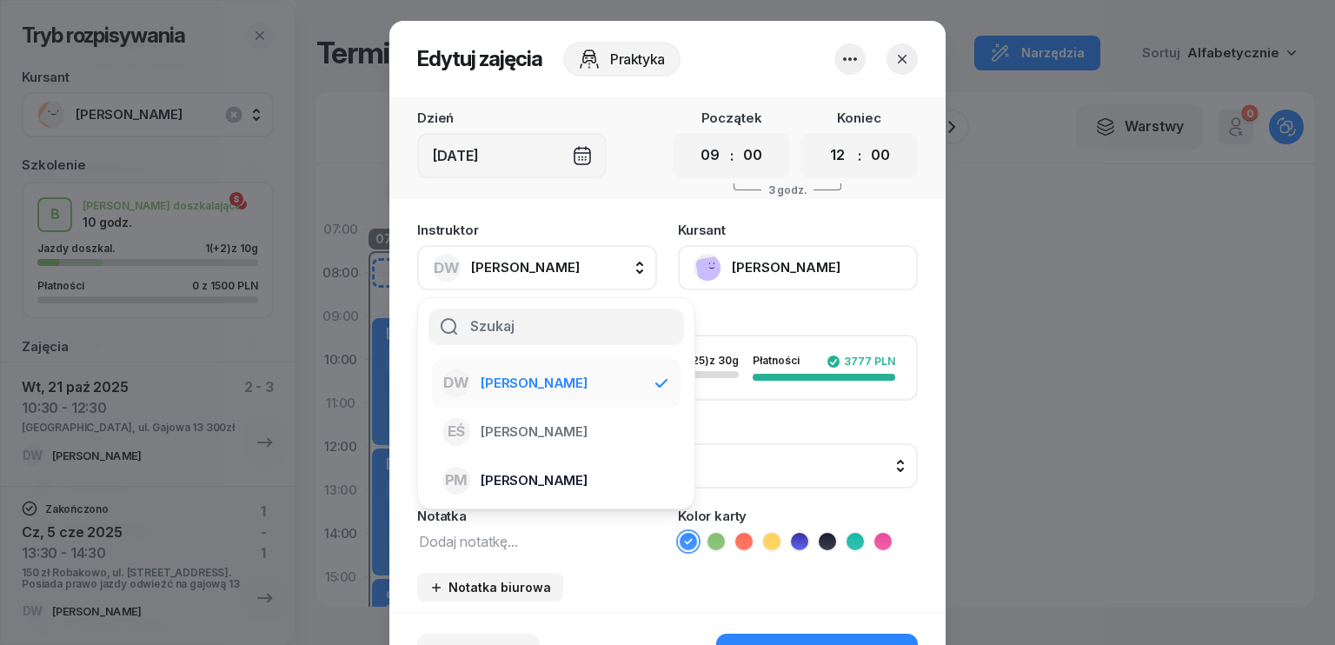  Describe the element at coordinates (456, 431) in the screenshot. I see `span: EŚ` at that location.